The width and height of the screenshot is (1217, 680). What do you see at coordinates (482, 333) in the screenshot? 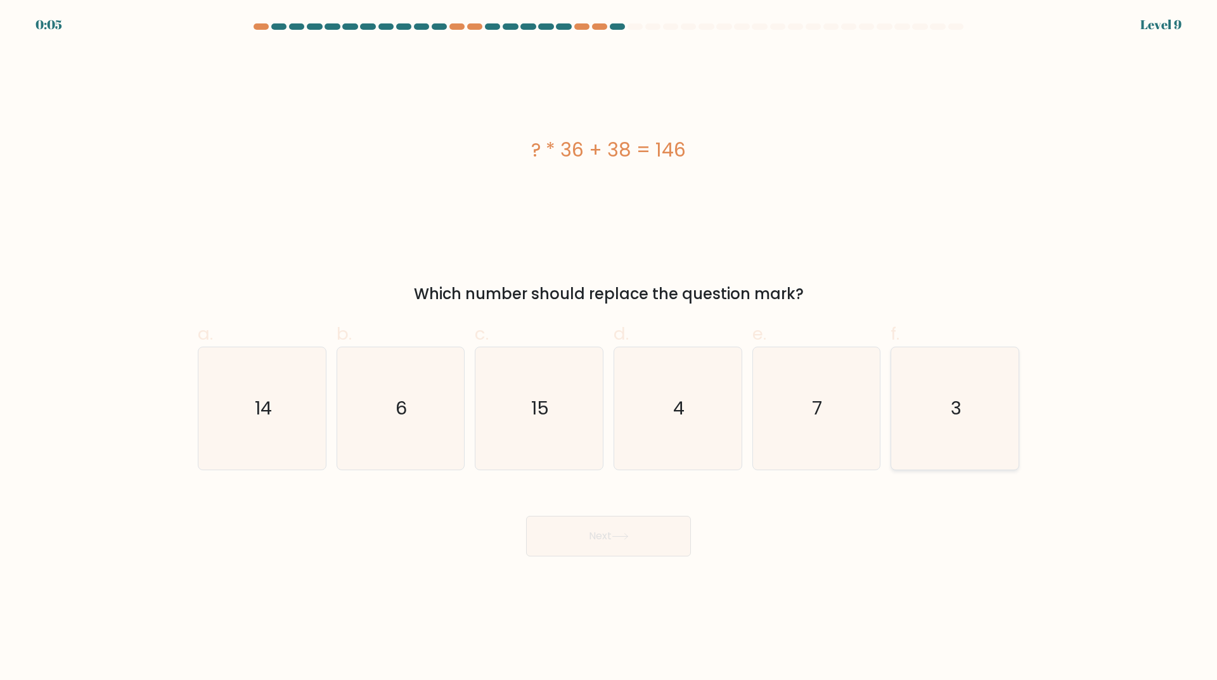
I see `span: c.` at bounding box center [482, 333].